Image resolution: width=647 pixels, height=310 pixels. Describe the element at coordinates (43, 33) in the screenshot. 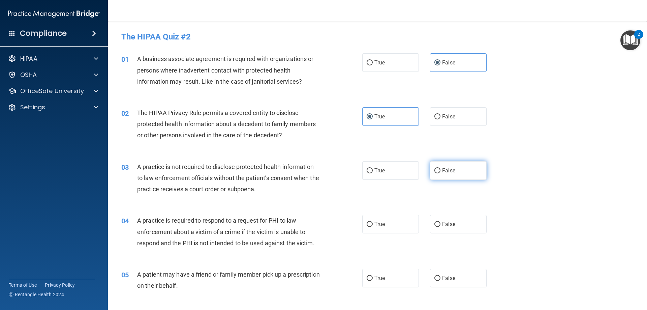

I see `h4: Compliance` at that location.